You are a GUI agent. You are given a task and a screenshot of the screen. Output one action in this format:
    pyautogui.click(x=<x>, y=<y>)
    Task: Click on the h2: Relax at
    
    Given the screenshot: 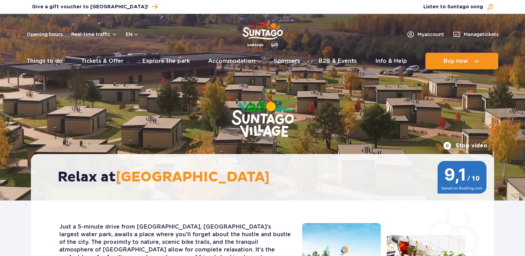 What is the action you would take?
    pyautogui.click(x=266, y=177)
    